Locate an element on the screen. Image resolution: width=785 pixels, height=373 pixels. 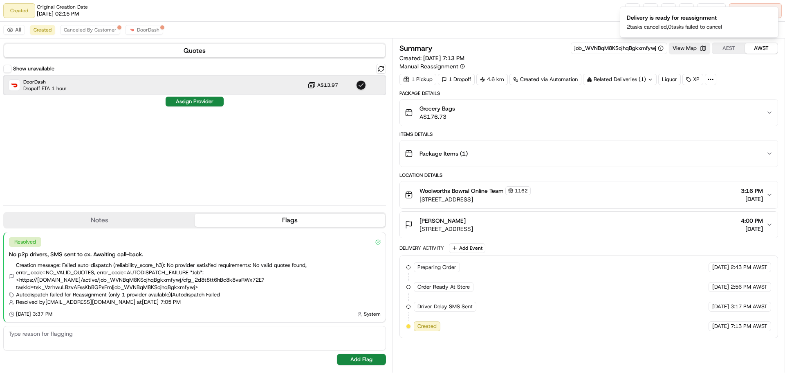
span: Creation message: Failed auto-dispatch (reliability_score_h3): No provider satisfied requirements... is located at coordinates (198, 276).